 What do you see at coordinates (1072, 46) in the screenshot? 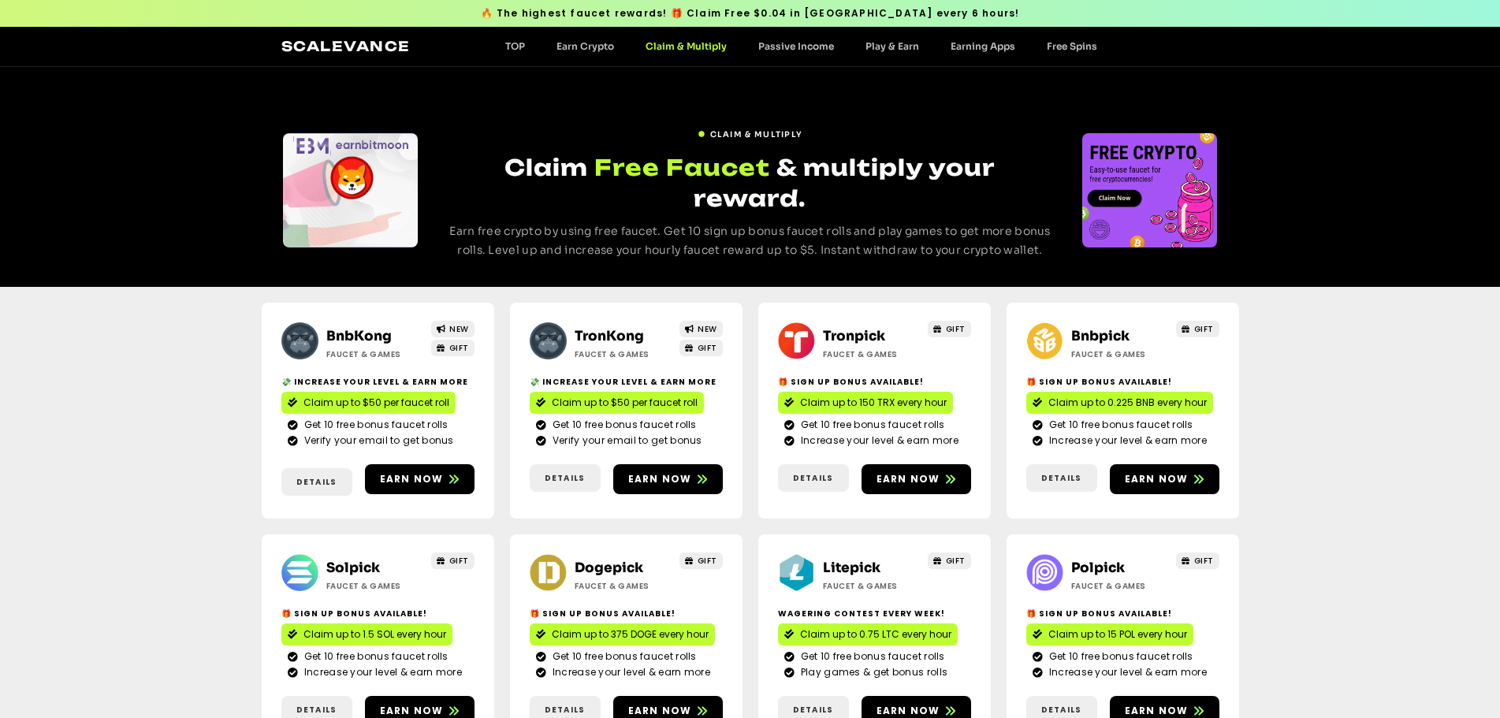
I see `a: Free Spins` at bounding box center [1072, 46].